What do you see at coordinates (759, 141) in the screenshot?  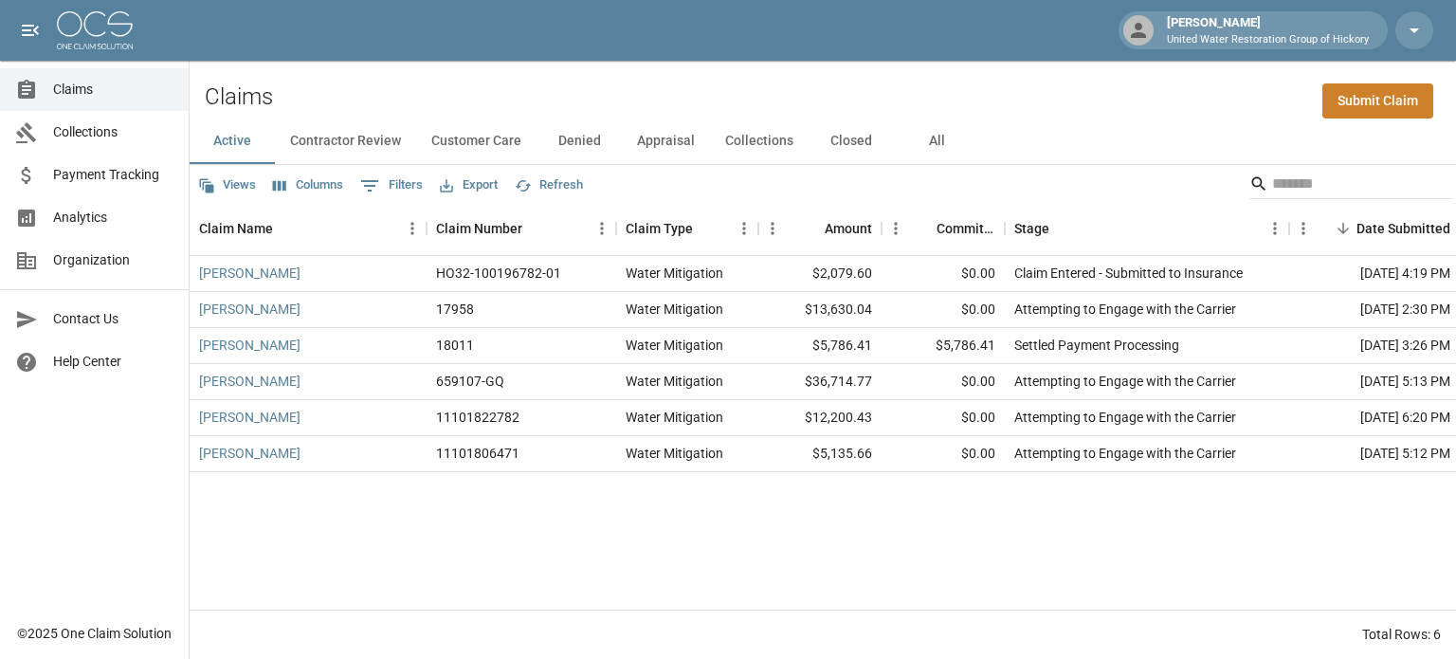 I see `button: Collections` at bounding box center [759, 141].